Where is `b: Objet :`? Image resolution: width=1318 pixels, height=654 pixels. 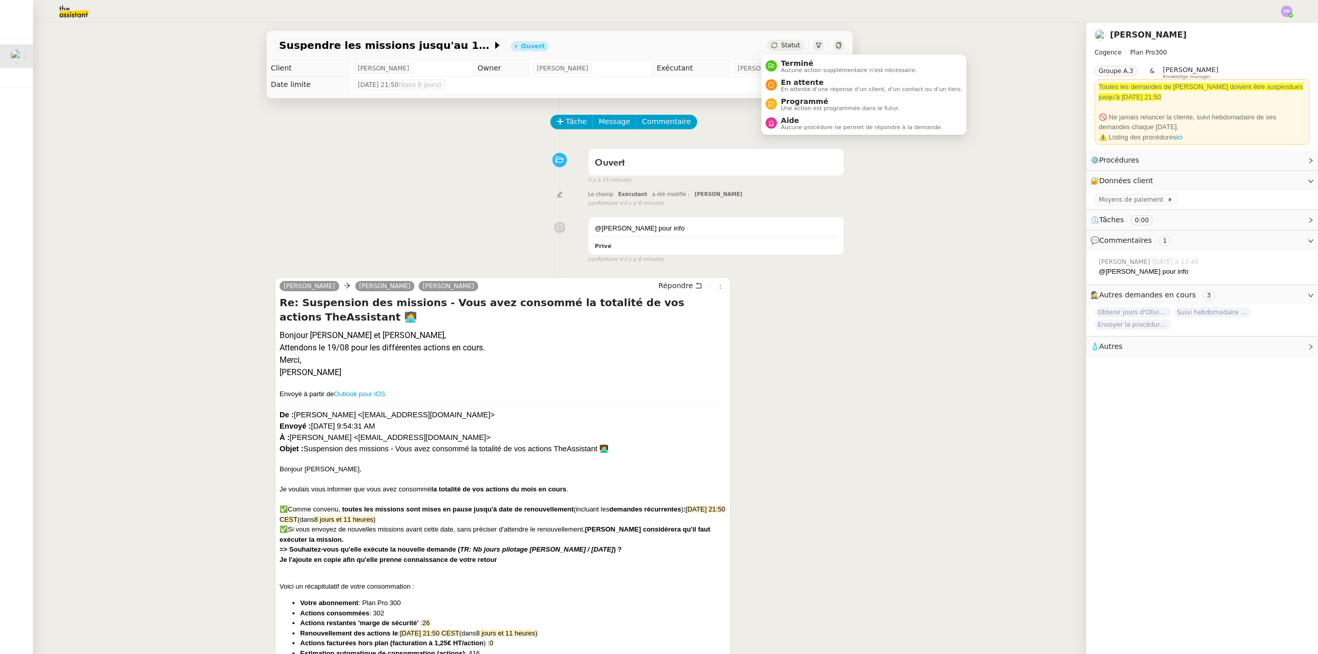 b: Objet : is located at coordinates (291, 449).